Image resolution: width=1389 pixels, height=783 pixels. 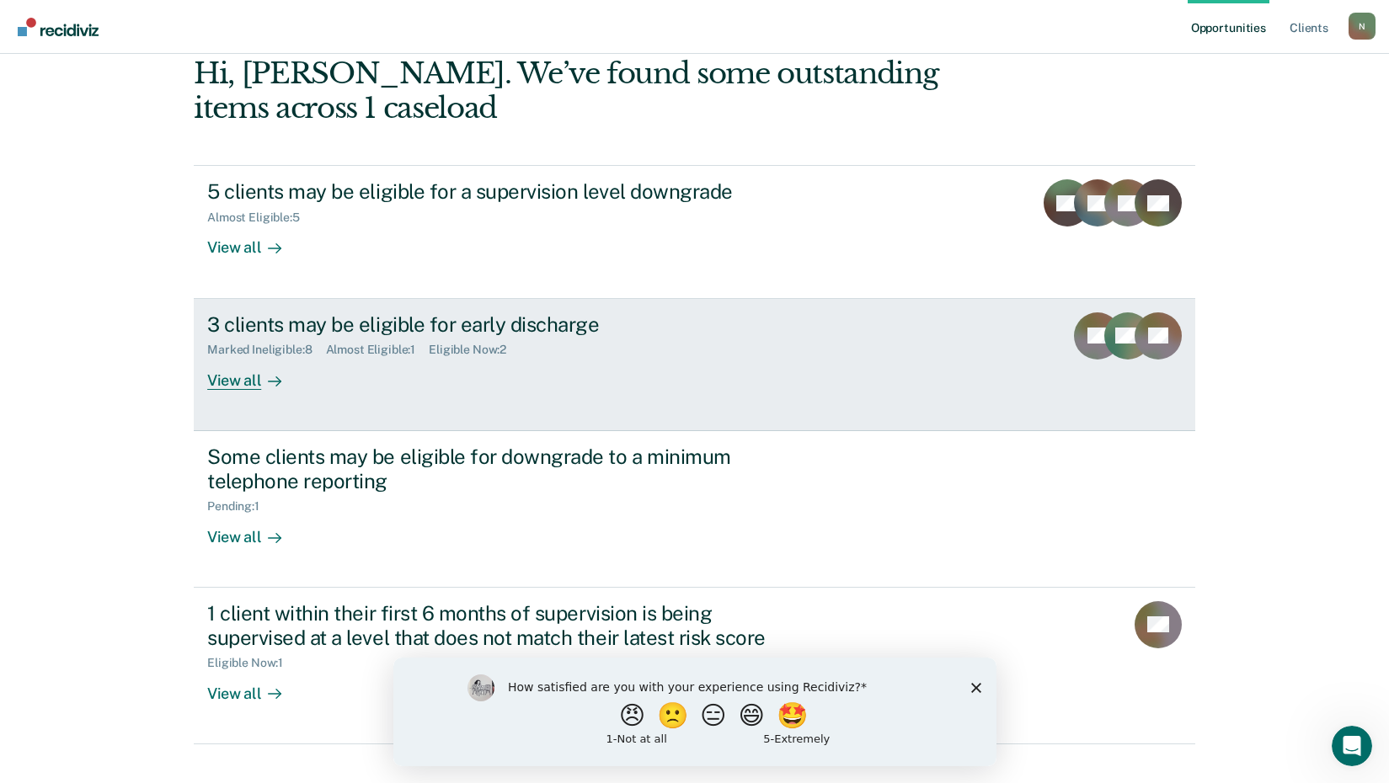 I want to click on div: Almost Eligible : 5, so click(x=260, y=217).